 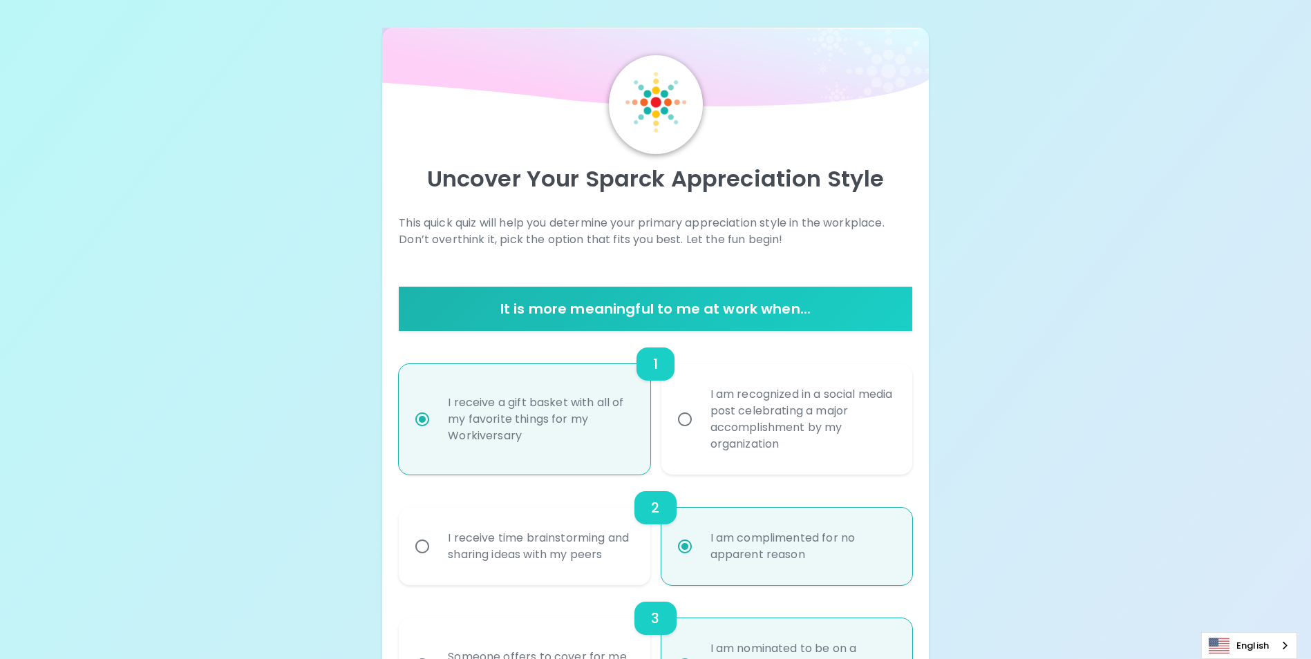 I want to click on h6: 1, so click(x=655, y=364).